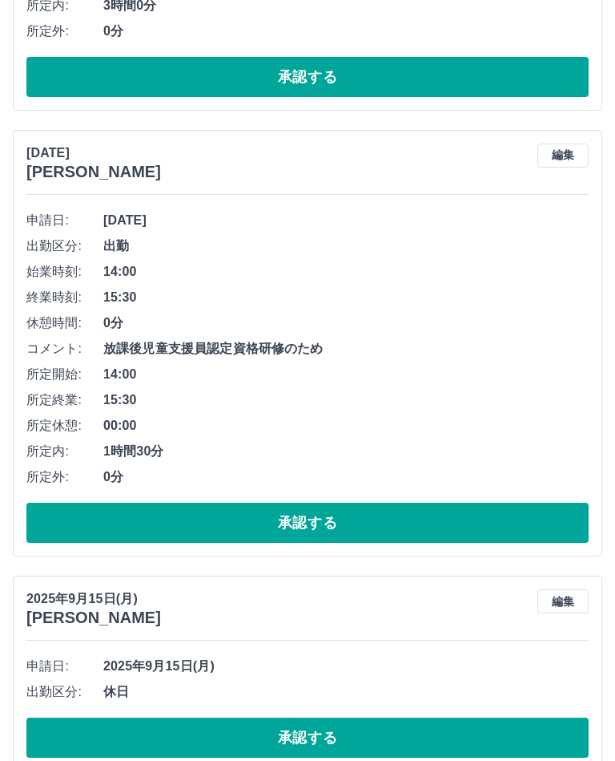 Image resolution: width=615 pixels, height=761 pixels. Describe the element at coordinates (65, 400) in the screenshot. I see `span: 所定終業:` at that location.